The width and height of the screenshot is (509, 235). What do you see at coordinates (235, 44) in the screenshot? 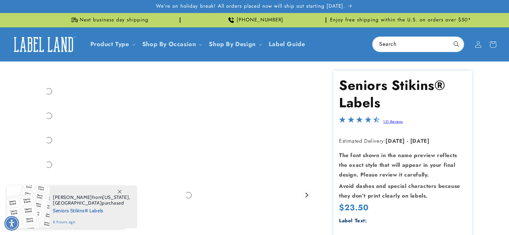
I see `summary: Shop By Design` at bounding box center [235, 44].